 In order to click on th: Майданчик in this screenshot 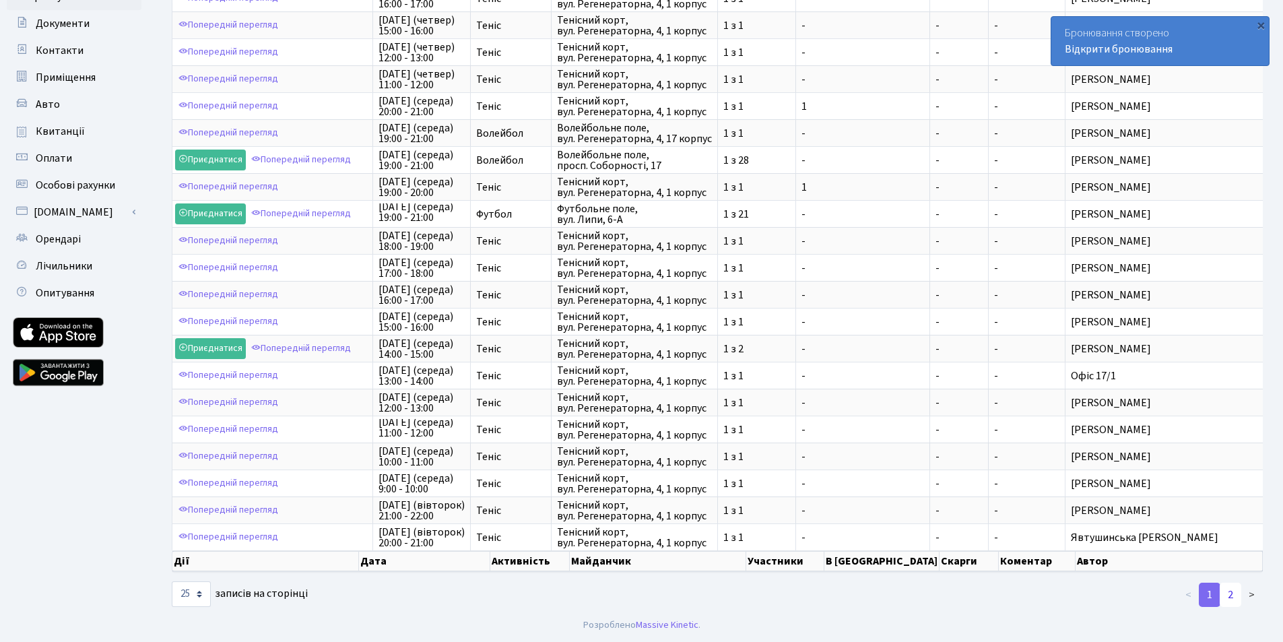, I will do `click(658, 561)`.